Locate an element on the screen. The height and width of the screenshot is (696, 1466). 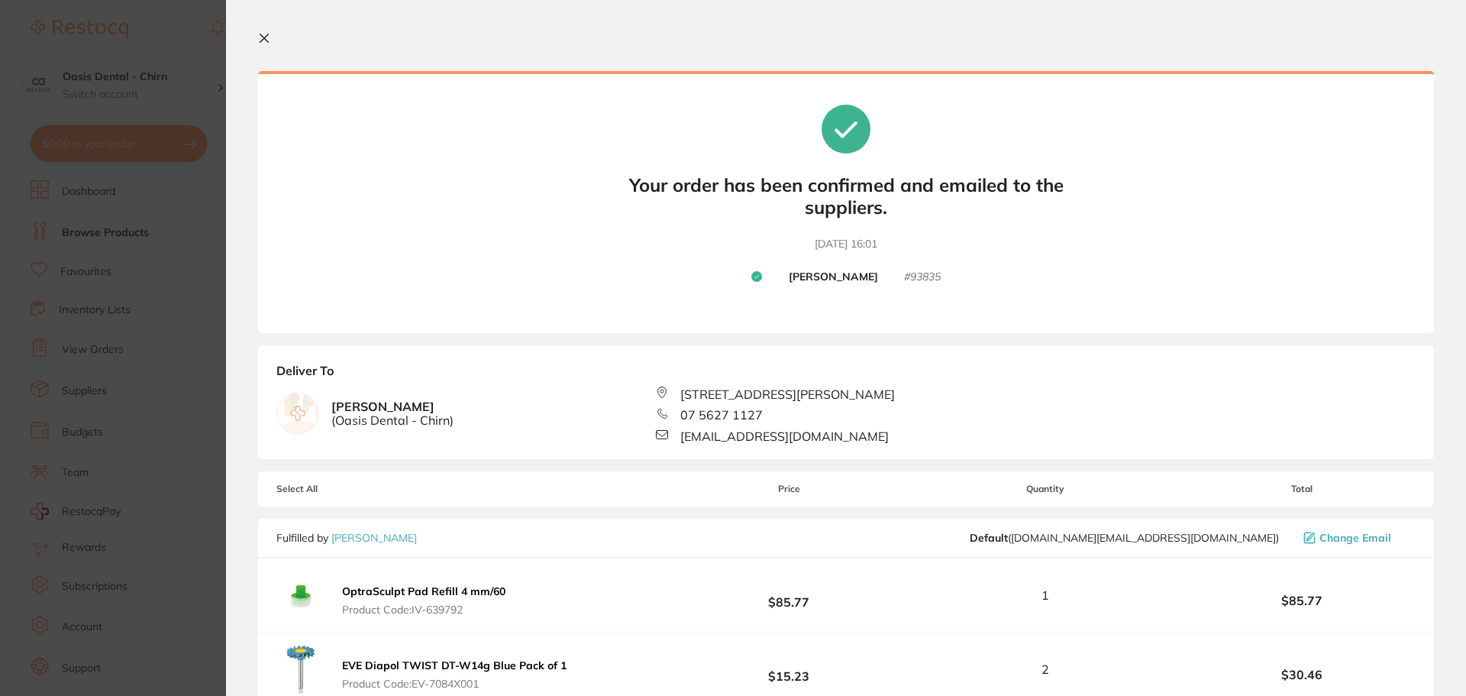
button: EVE Diapol TWIST DT-W14g Blue Pack of 1 Product Code:EV-7084X001 is located at coordinates (454, 674).